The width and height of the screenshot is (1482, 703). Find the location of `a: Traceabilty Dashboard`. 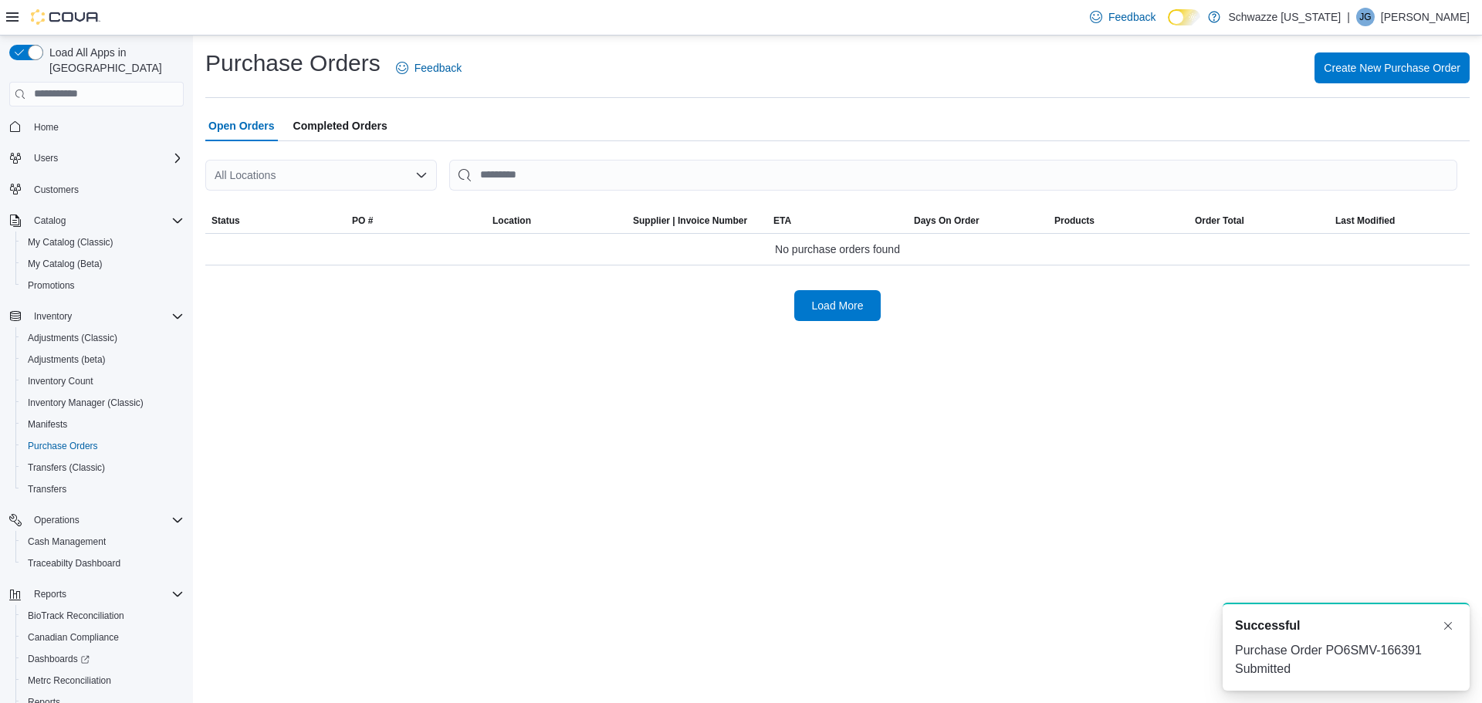

a: Traceabilty Dashboard is located at coordinates (74, 563).